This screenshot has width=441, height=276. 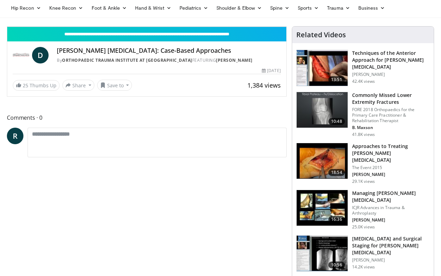 I want to click on span: Comments 0, so click(x=147, y=118).